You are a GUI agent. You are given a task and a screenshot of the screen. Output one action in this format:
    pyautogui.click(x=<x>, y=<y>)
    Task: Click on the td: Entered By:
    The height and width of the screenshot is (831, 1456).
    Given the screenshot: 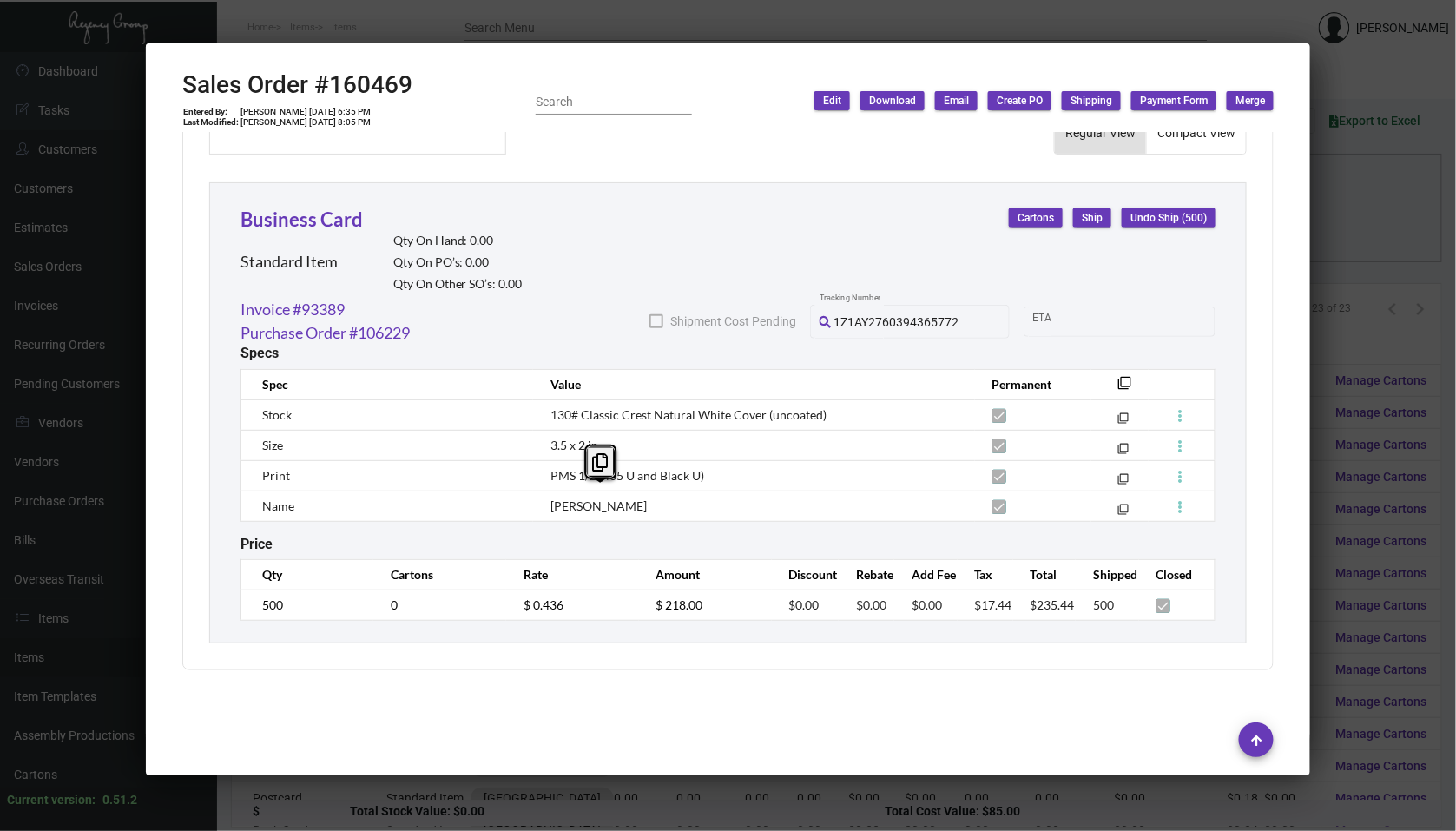 What is the action you would take?
    pyautogui.click(x=211, y=112)
    